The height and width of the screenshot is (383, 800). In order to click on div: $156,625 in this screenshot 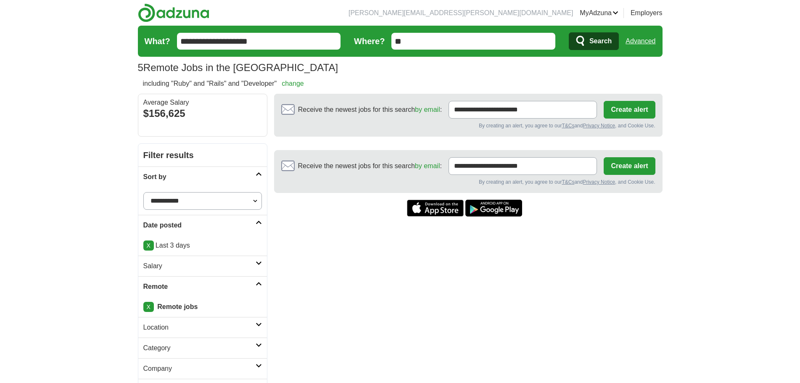, I will do `click(203, 114)`.